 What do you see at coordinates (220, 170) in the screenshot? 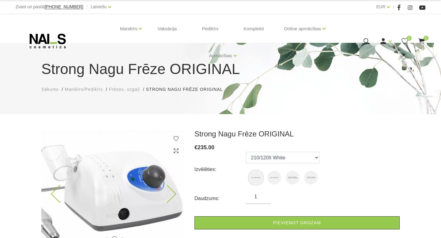
I see `div: Izvēlēties:` at bounding box center [220, 170].